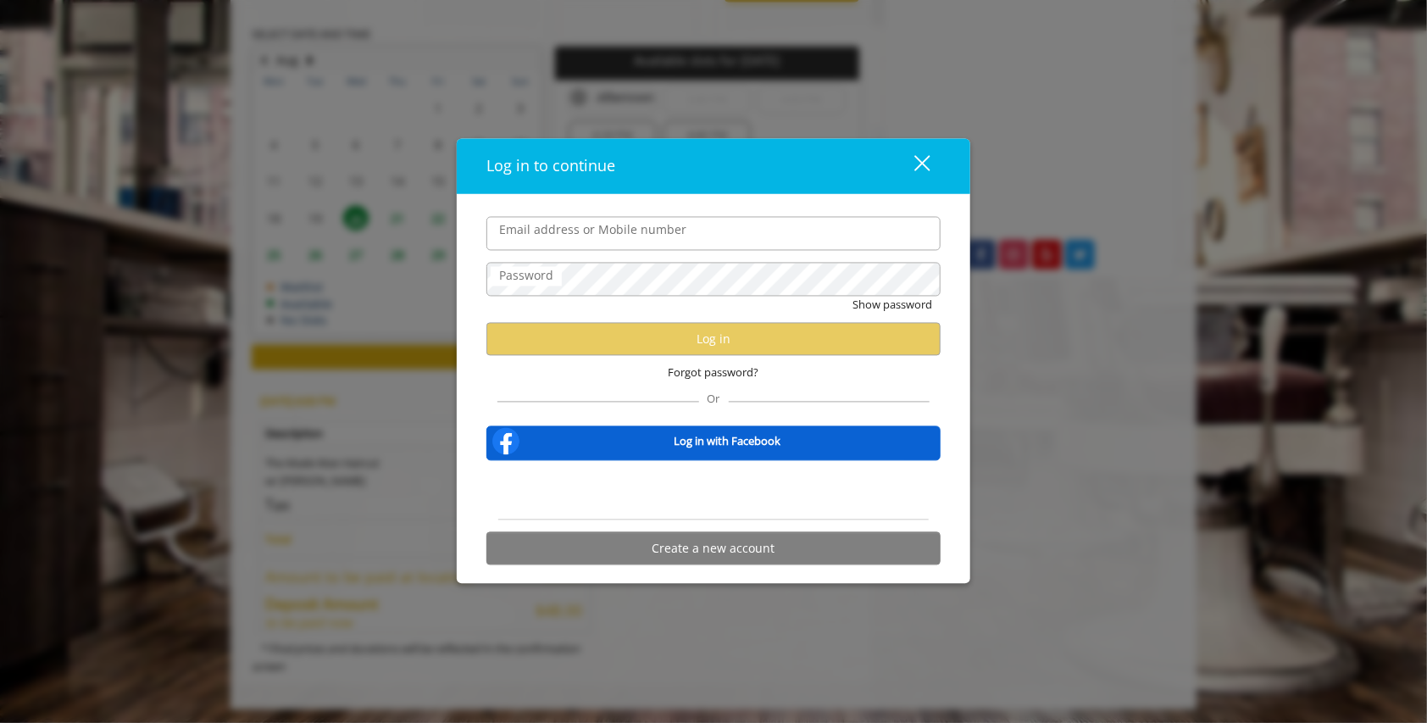 This screenshot has height=723, width=1427. What do you see at coordinates (713, 399) in the screenshot?
I see `span: Or` at bounding box center [713, 399].